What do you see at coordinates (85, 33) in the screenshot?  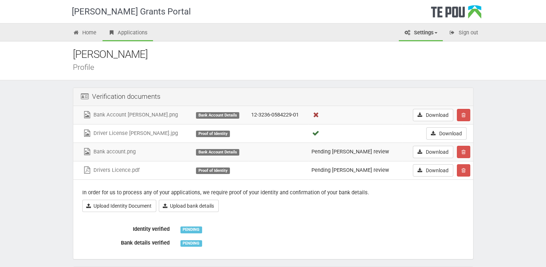 I see `a: Home` at bounding box center [85, 33].